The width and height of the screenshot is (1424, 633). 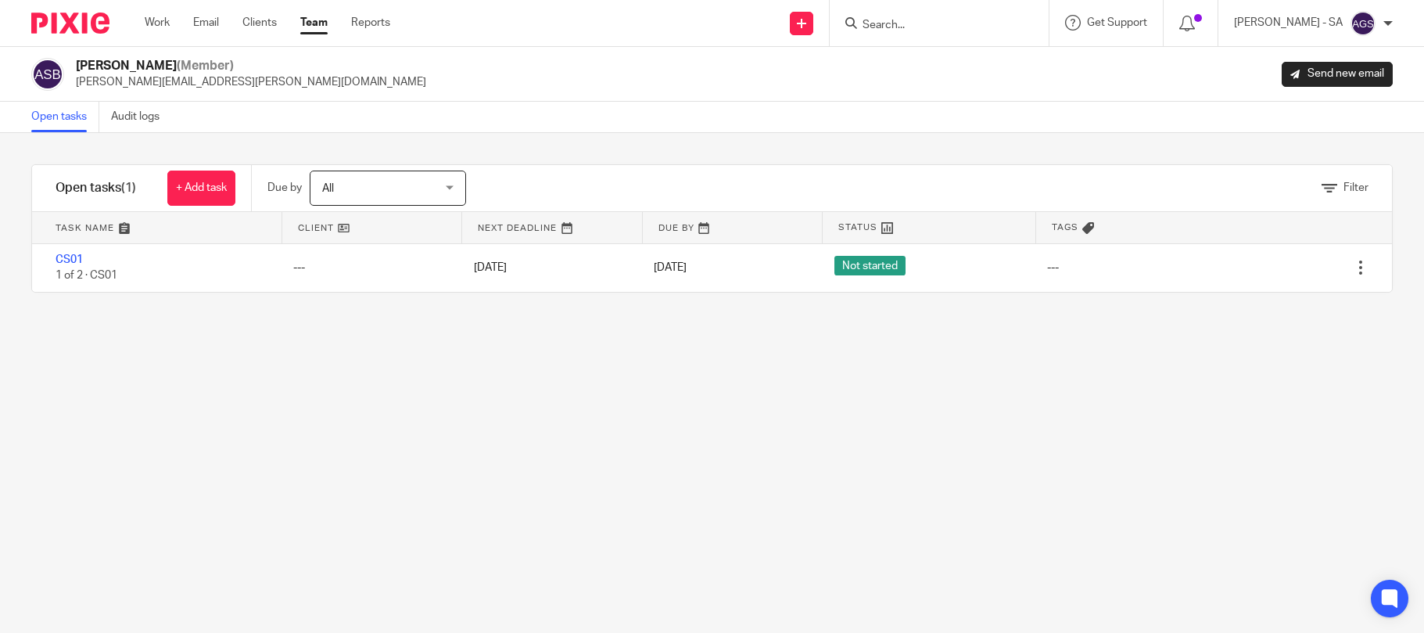 What do you see at coordinates (201, 188) in the screenshot?
I see `a: + Add task` at bounding box center [201, 188].